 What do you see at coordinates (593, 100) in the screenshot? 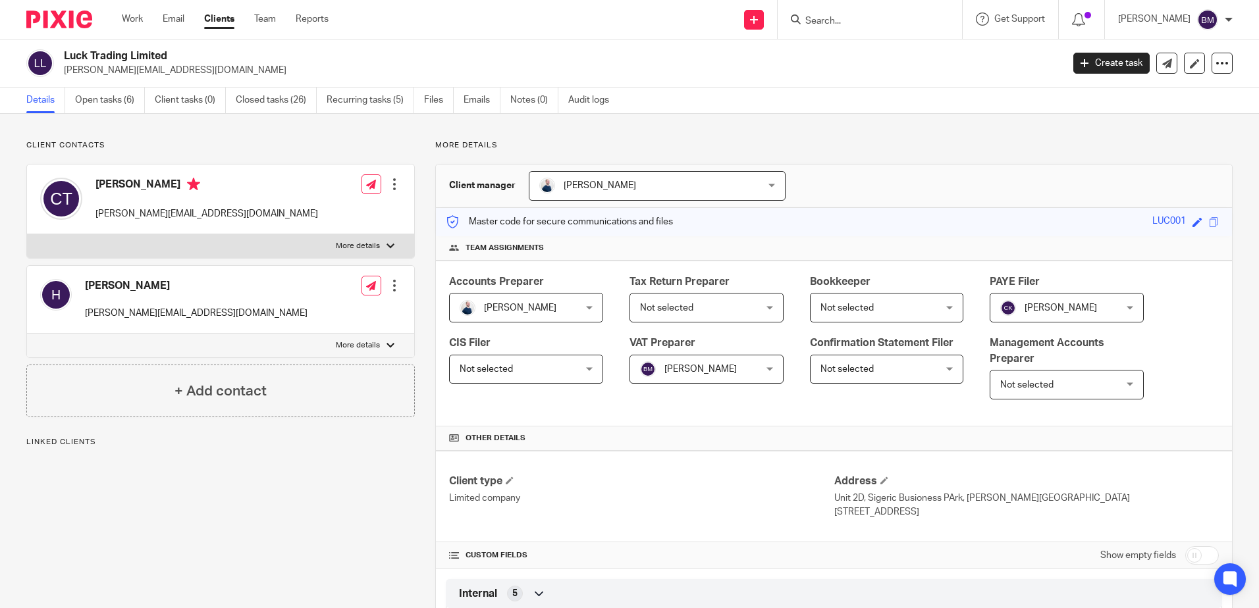
I see `a: Audit logs` at bounding box center [593, 100].